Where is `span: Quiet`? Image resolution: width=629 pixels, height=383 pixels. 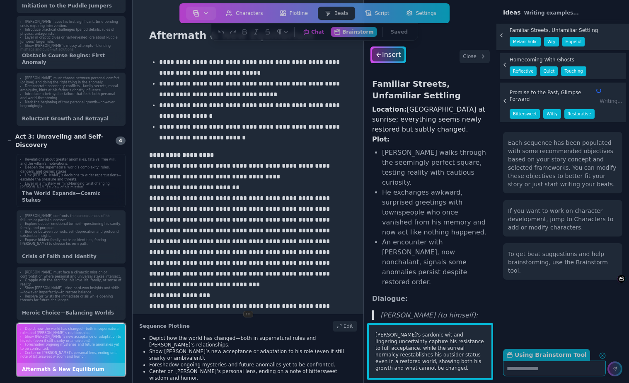
span: Quiet is located at coordinates (549, 71).